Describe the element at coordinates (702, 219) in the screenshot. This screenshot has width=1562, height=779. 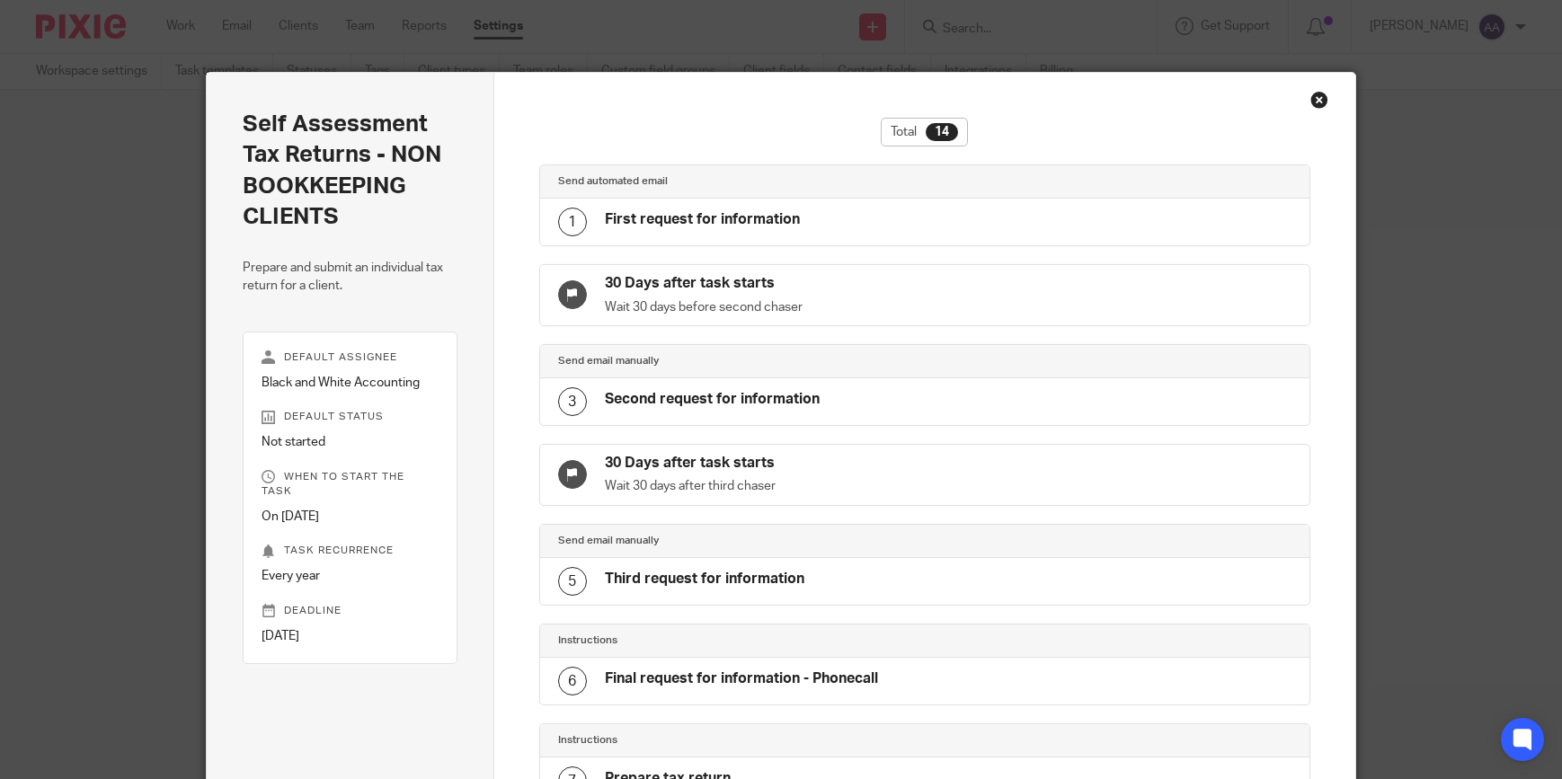
I see `h4: First request for information` at that location.